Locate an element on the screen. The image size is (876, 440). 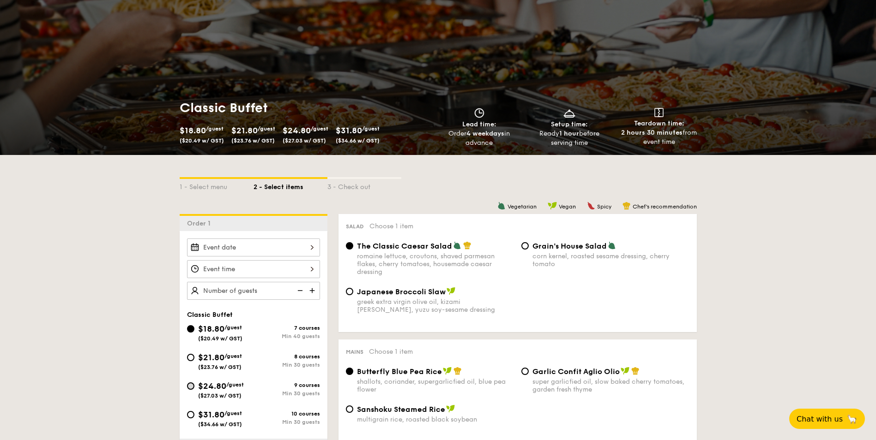
span: Vegetarian is located at coordinates (522, 207).